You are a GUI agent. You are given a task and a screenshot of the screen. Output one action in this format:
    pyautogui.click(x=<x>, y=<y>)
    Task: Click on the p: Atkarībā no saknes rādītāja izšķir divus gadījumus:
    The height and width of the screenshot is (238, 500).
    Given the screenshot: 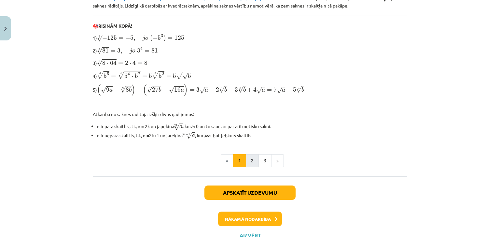 What is the action you would take?
    pyautogui.click(x=250, y=114)
    